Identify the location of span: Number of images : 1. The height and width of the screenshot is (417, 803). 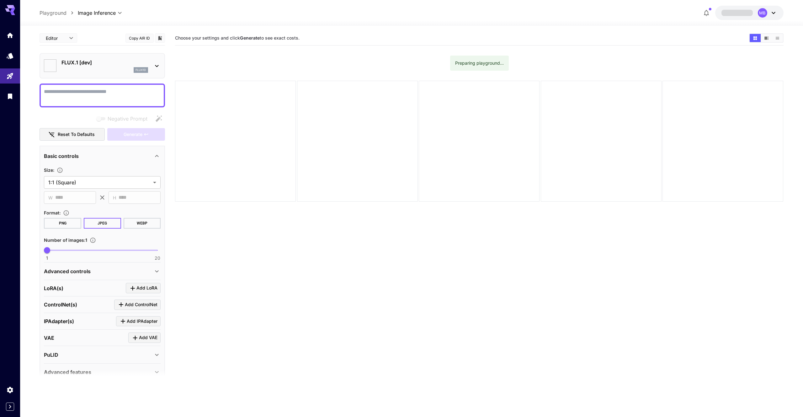
(66, 240).